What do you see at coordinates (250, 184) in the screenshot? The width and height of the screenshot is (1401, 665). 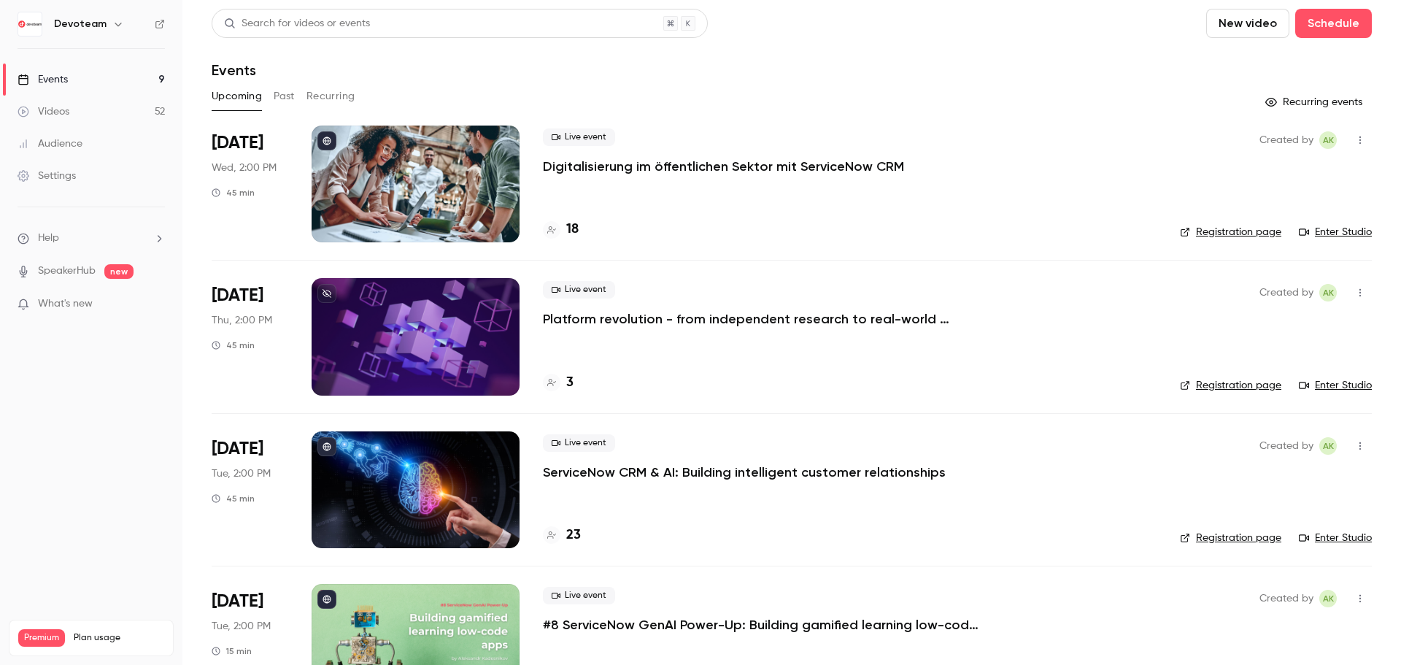 I see `div: Sep 17 Wed, 2:00 PM (Europe/Amsterdam)` at bounding box center [250, 184].